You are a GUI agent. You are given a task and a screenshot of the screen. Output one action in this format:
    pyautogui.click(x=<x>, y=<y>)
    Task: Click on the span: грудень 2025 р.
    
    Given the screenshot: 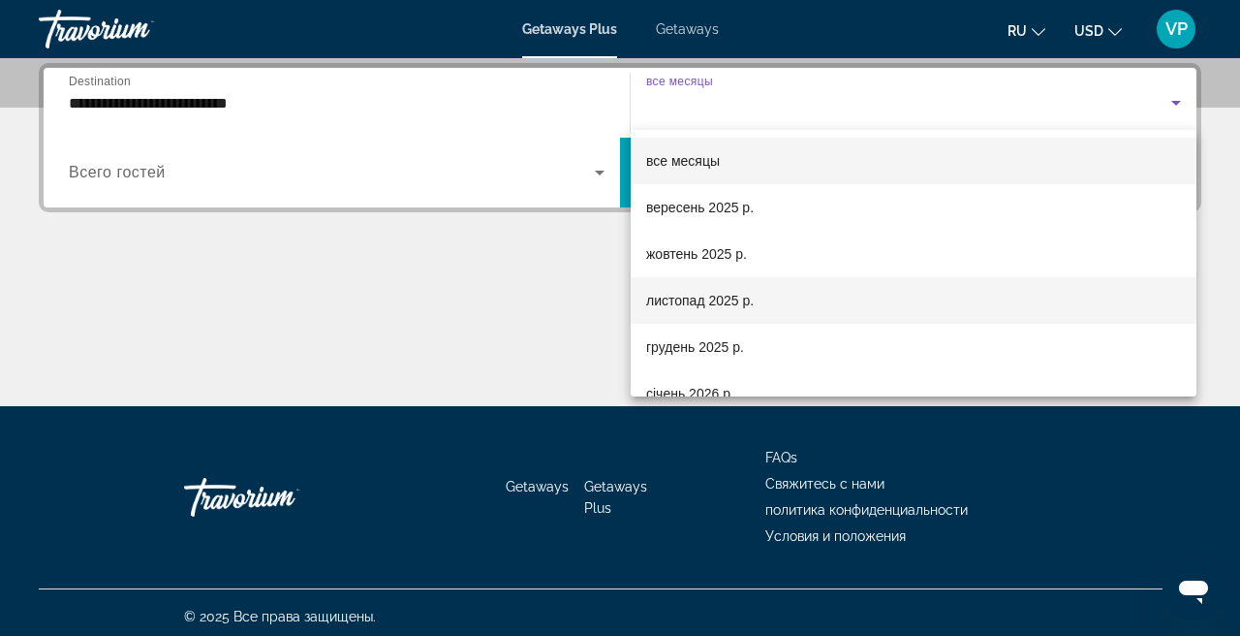 What is the action you would take?
    pyautogui.click(x=695, y=347)
    